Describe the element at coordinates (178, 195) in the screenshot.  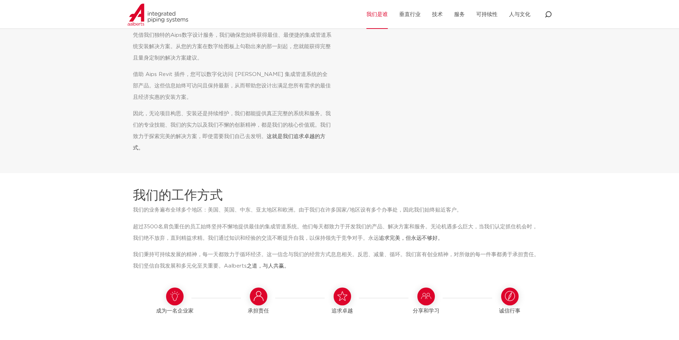
I see `font: 我们的工作方式` at that location.